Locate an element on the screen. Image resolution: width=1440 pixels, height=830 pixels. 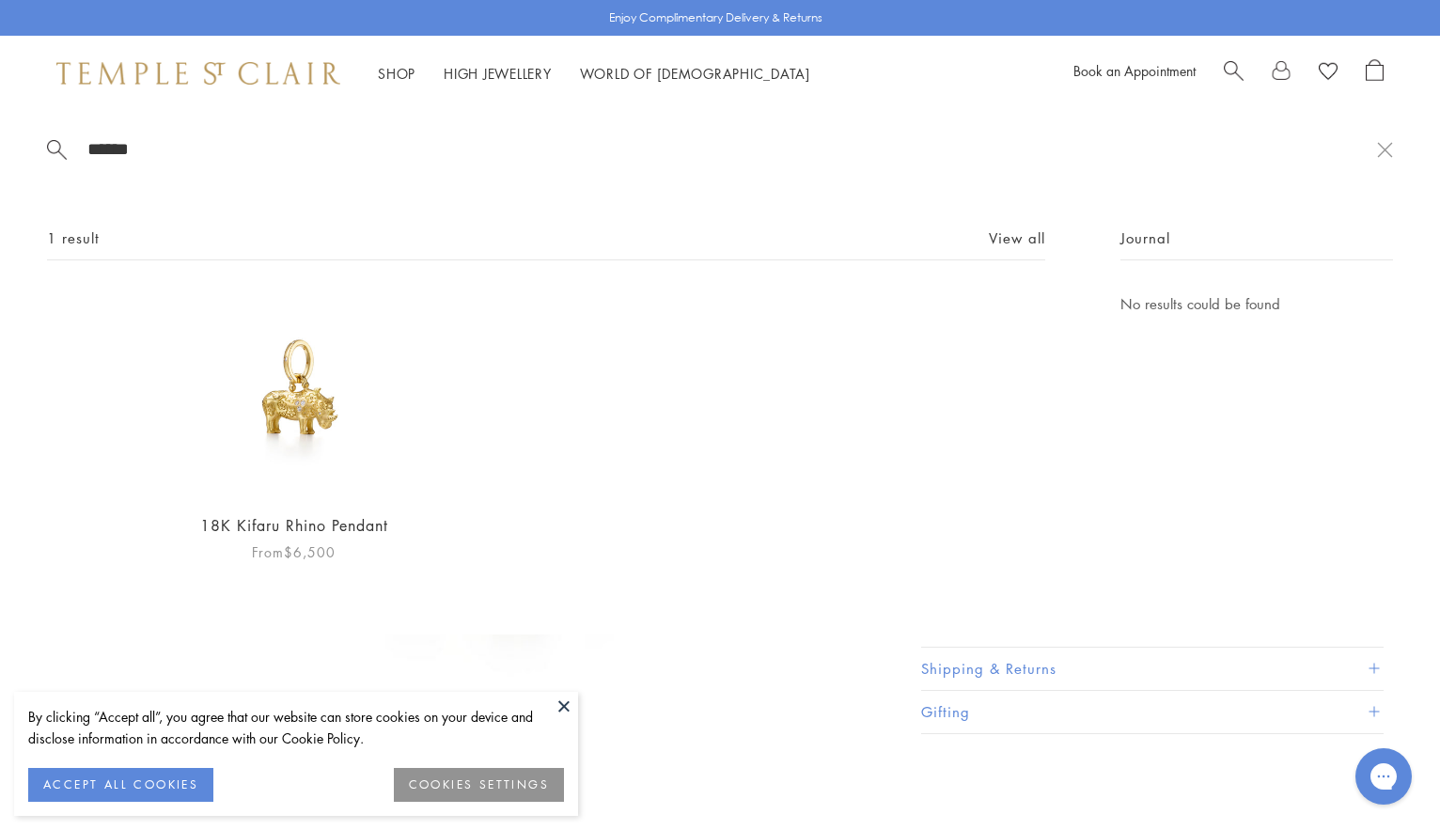
a: High JewelleryHigh Jewellery is located at coordinates (497, 73).